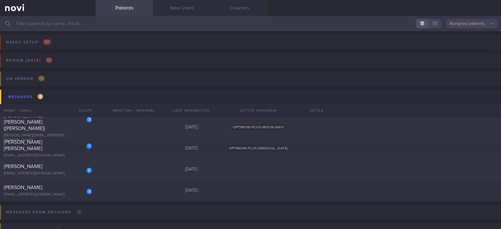 This screenshot has width=501, height=229. Describe the element at coordinates (40, 96) in the screenshot. I see `span: 4` at that location.